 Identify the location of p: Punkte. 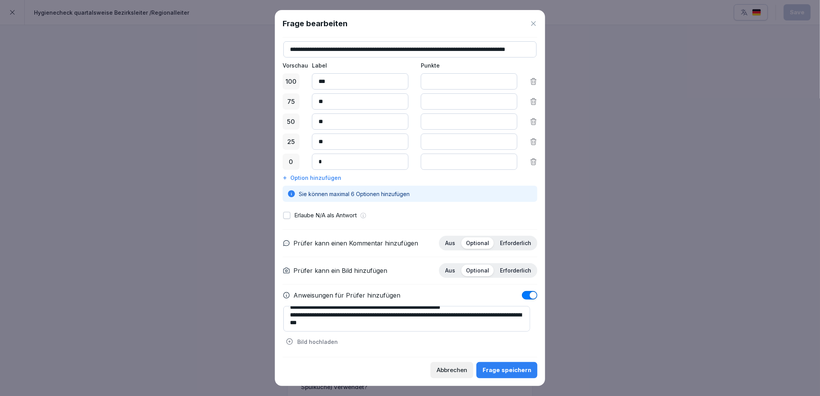
(469, 65).